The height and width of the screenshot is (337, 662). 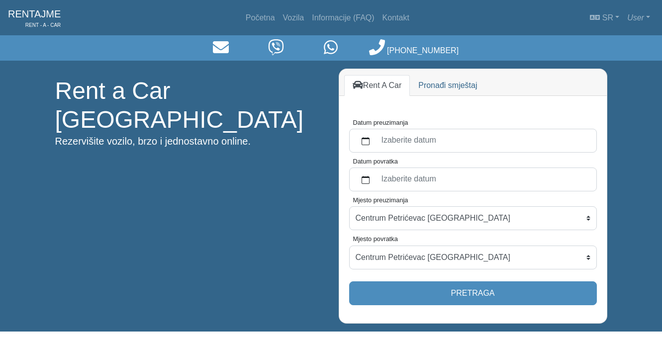 What do you see at coordinates (638, 18) in the screenshot?
I see `a: User` at bounding box center [638, 18].